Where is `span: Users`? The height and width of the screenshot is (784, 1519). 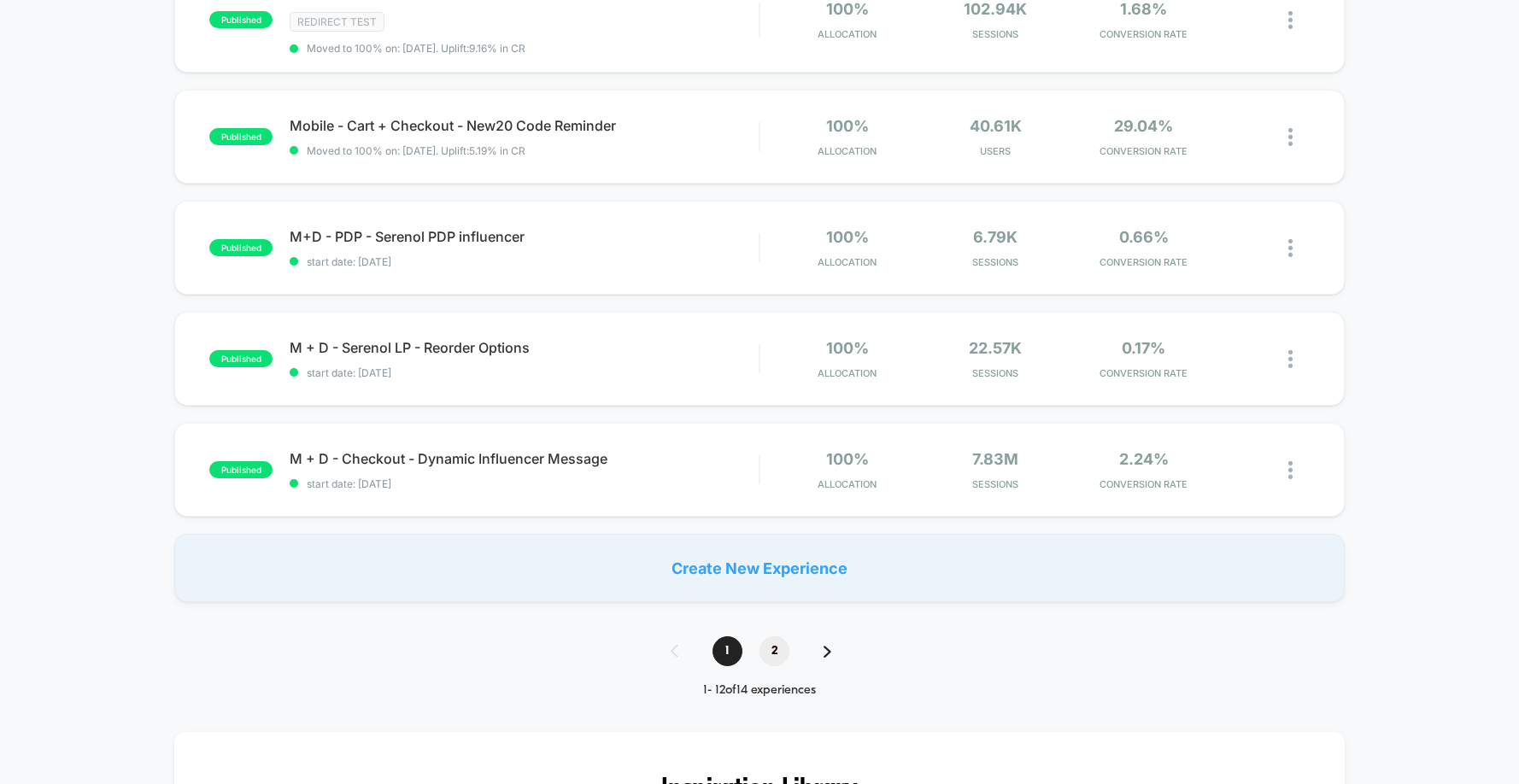
span: Users is located at coordinates (995, 151).